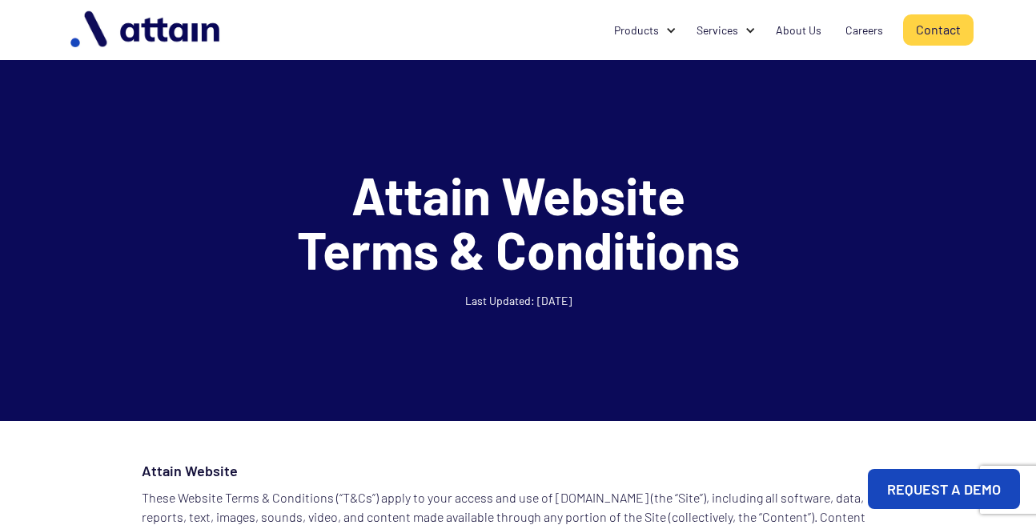 The width and height of the screenshot is (1036, 525). I want to click on a: Contact, so click(938, 30).